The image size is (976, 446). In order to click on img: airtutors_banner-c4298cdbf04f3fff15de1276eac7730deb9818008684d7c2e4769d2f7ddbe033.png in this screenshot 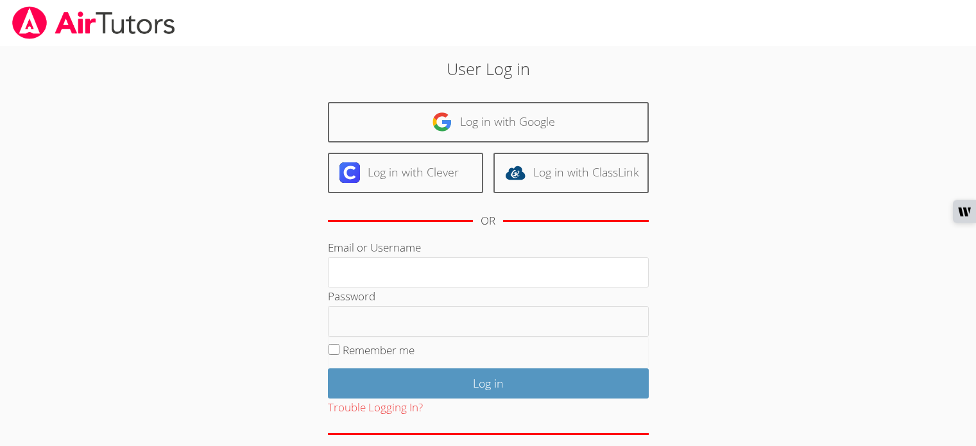, I will do `click(94, 22)`.